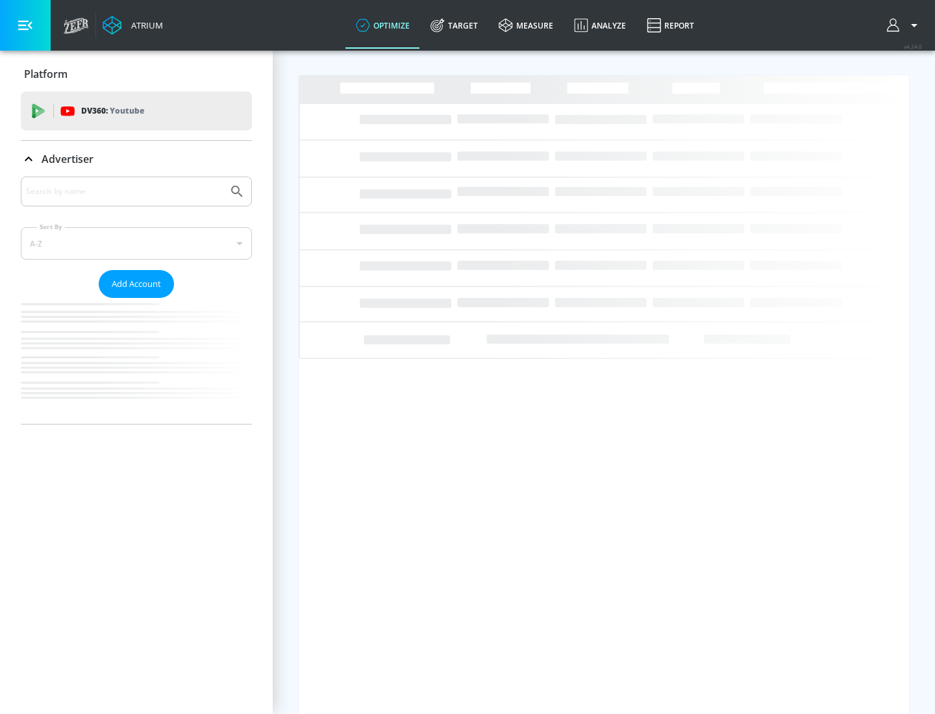  Describe the element at coordinates (913, 46) in the screenshot. I see `span: v 4.24.0` at that location.